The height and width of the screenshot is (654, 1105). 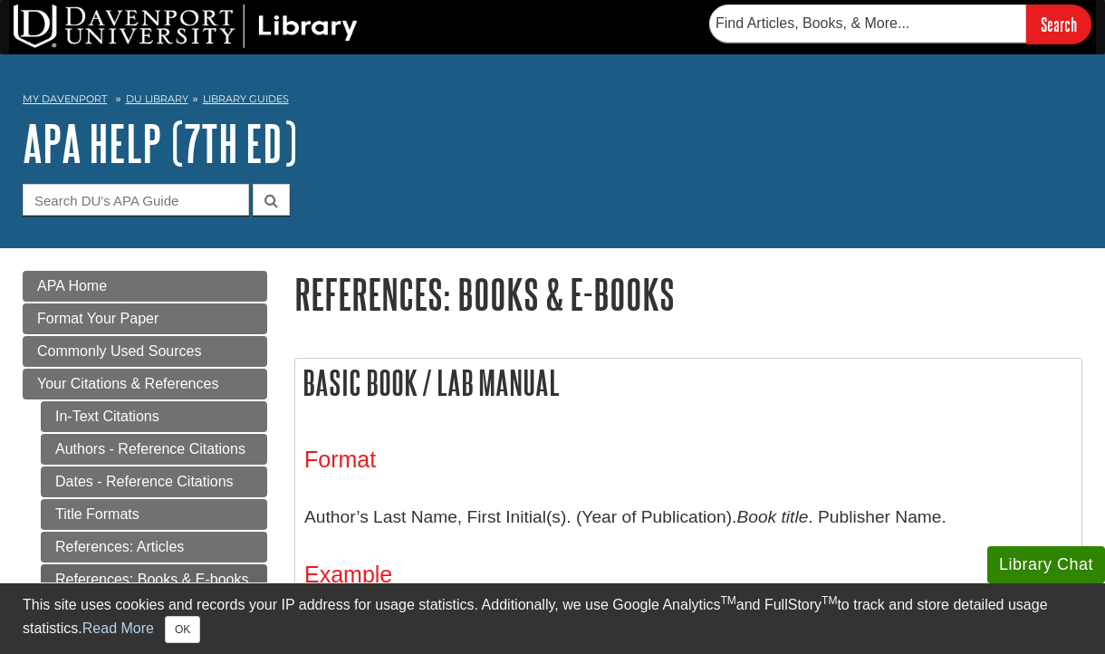 I want to click on span: APA Home, so click(x=72, y=285).